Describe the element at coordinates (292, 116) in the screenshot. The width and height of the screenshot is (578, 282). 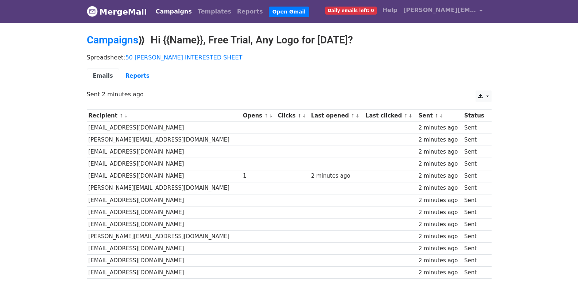
I see `th: Clicks` at that location.